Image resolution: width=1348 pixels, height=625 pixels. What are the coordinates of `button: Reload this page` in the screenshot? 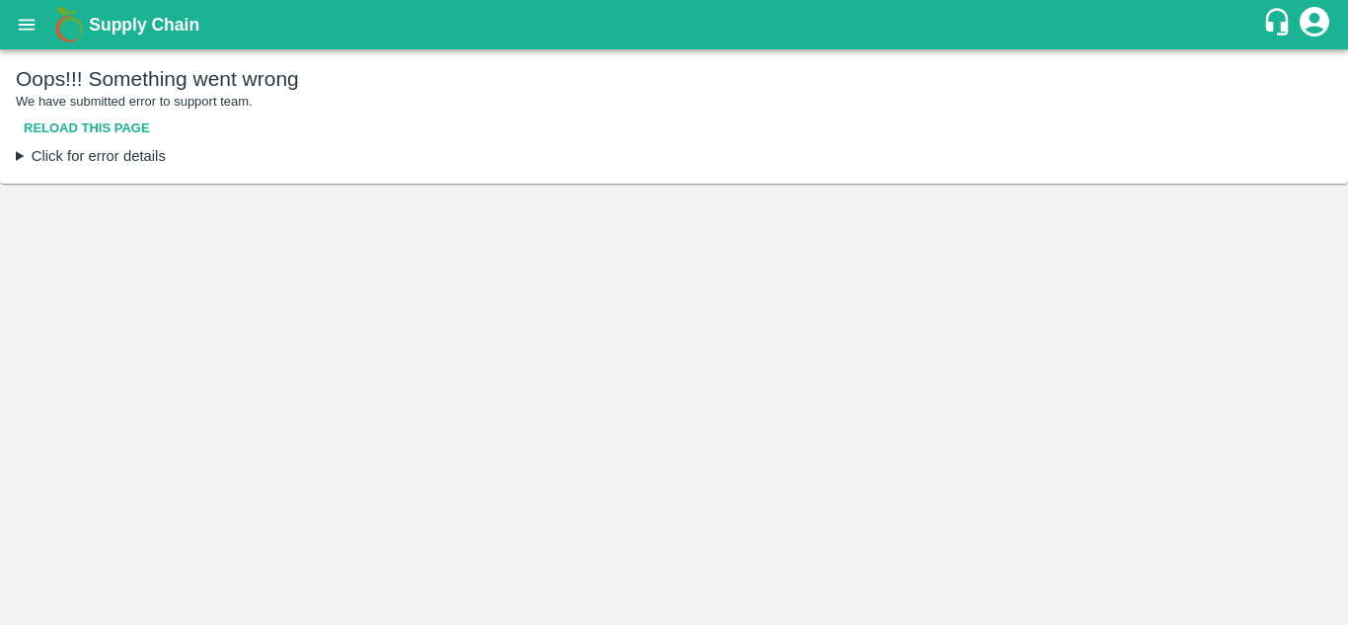 It's located at (87, 128).